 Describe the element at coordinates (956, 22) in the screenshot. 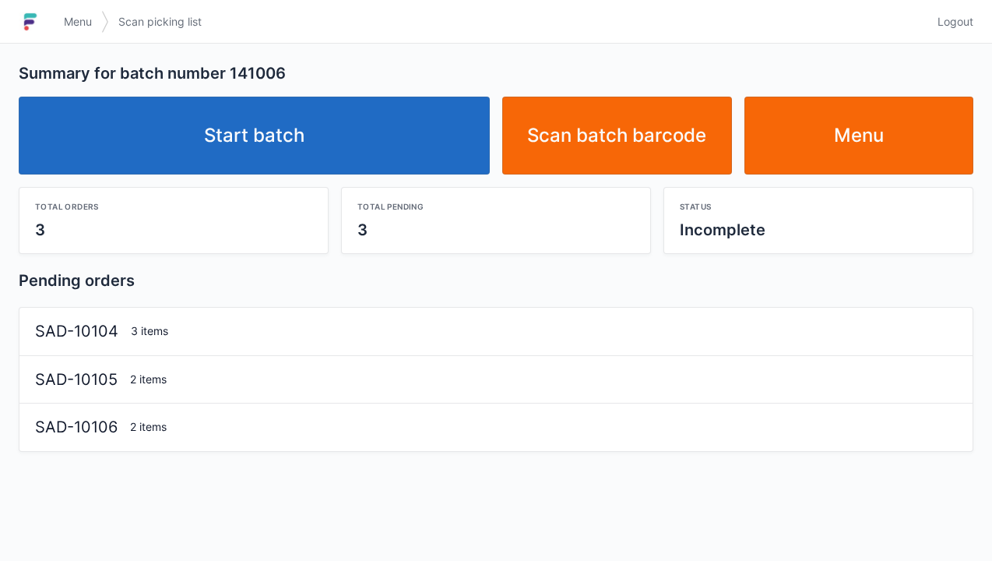

I see `span: Logout` at that location.